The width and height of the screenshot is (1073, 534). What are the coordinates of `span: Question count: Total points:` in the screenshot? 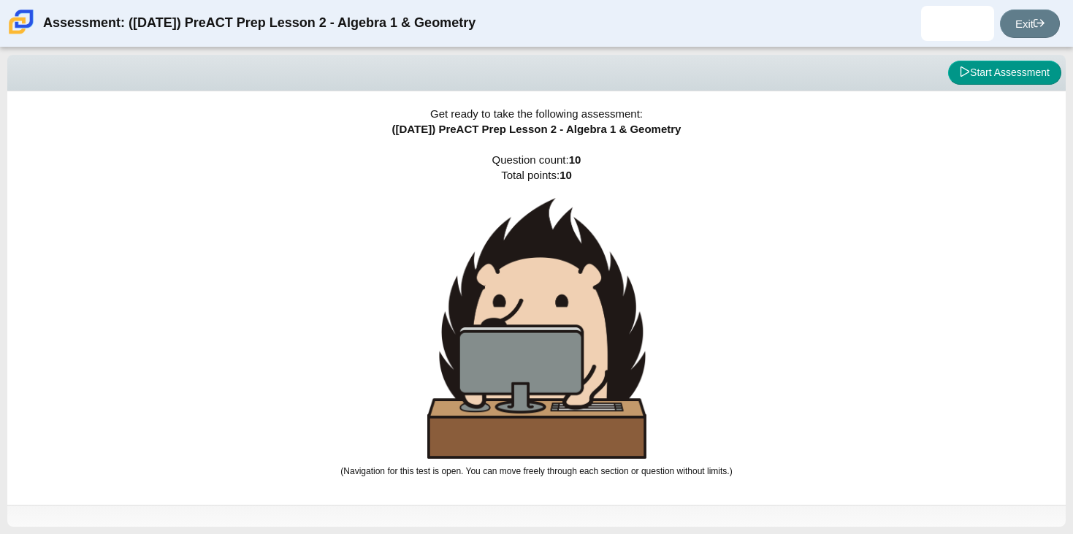 It's located at (536, 315).